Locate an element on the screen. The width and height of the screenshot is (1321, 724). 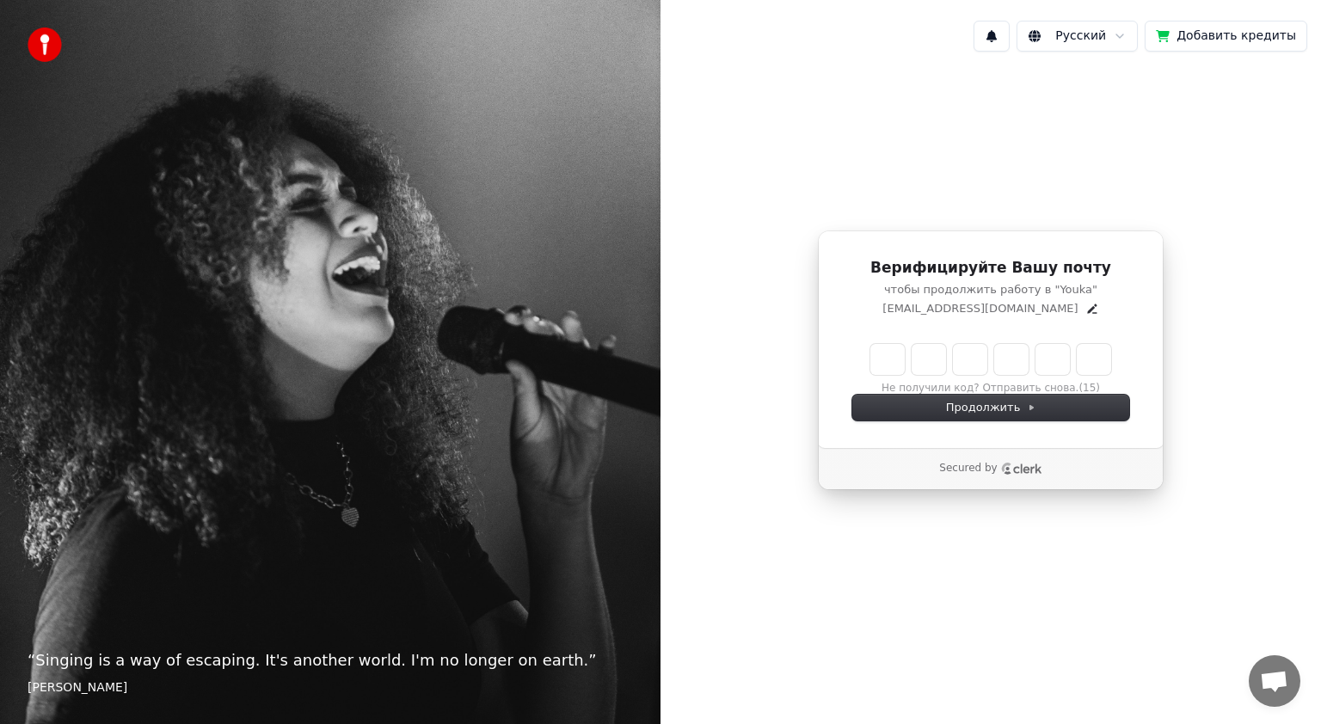
h1: Верифицируйте Вашу почту is located at coordinates (991, 268).